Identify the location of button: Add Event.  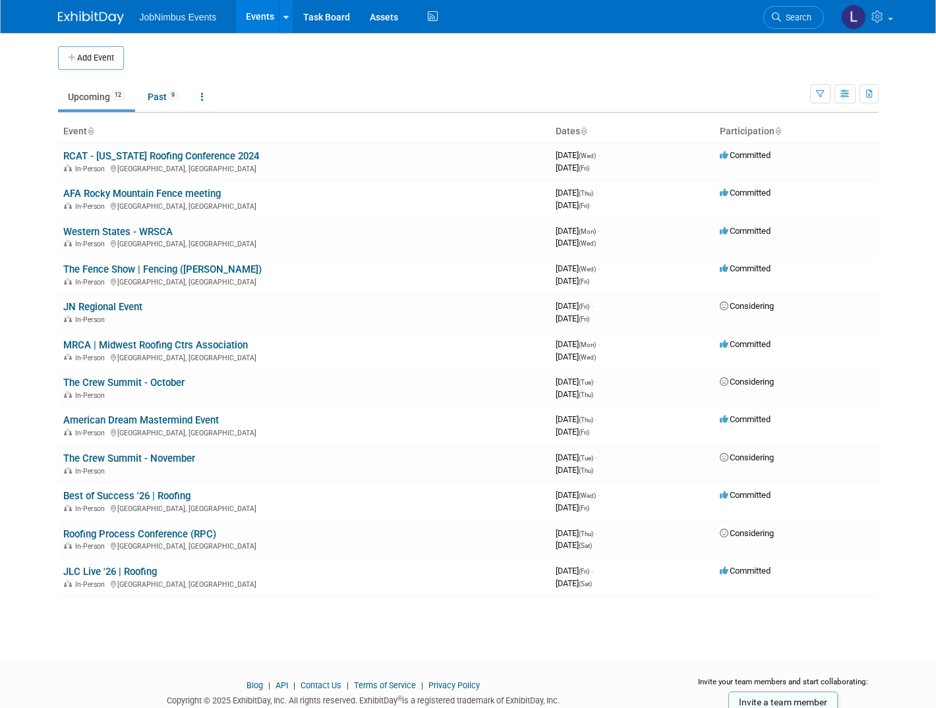
(91, 58).